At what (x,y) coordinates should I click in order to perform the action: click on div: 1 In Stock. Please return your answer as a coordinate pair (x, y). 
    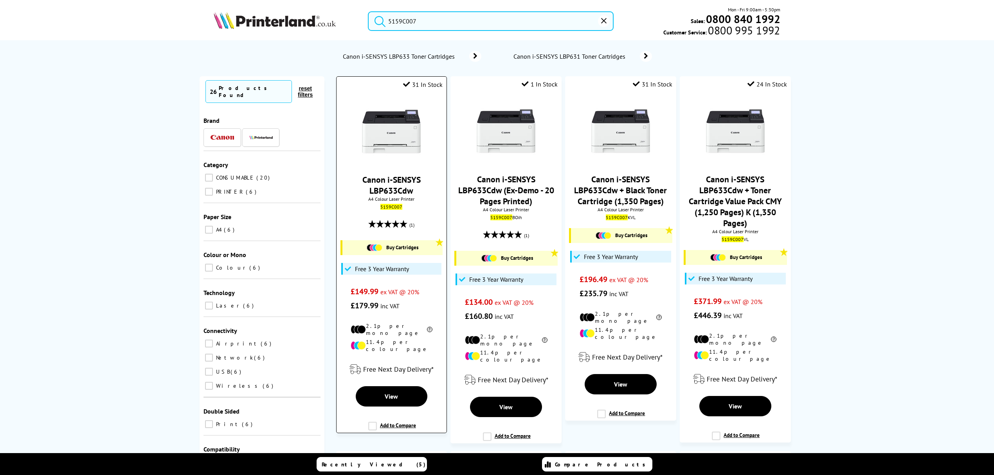
    Looking at the image, I should click on (540, 84).